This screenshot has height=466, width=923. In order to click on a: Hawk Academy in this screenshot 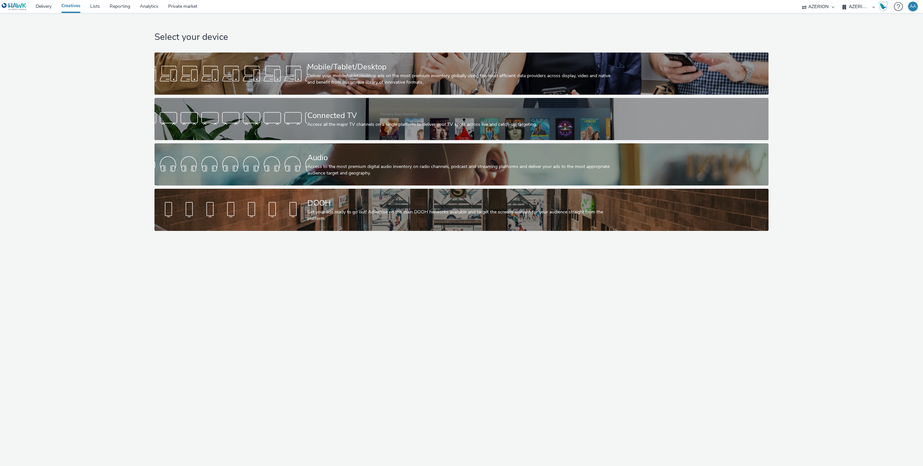, I will do `click(884, 6)`.